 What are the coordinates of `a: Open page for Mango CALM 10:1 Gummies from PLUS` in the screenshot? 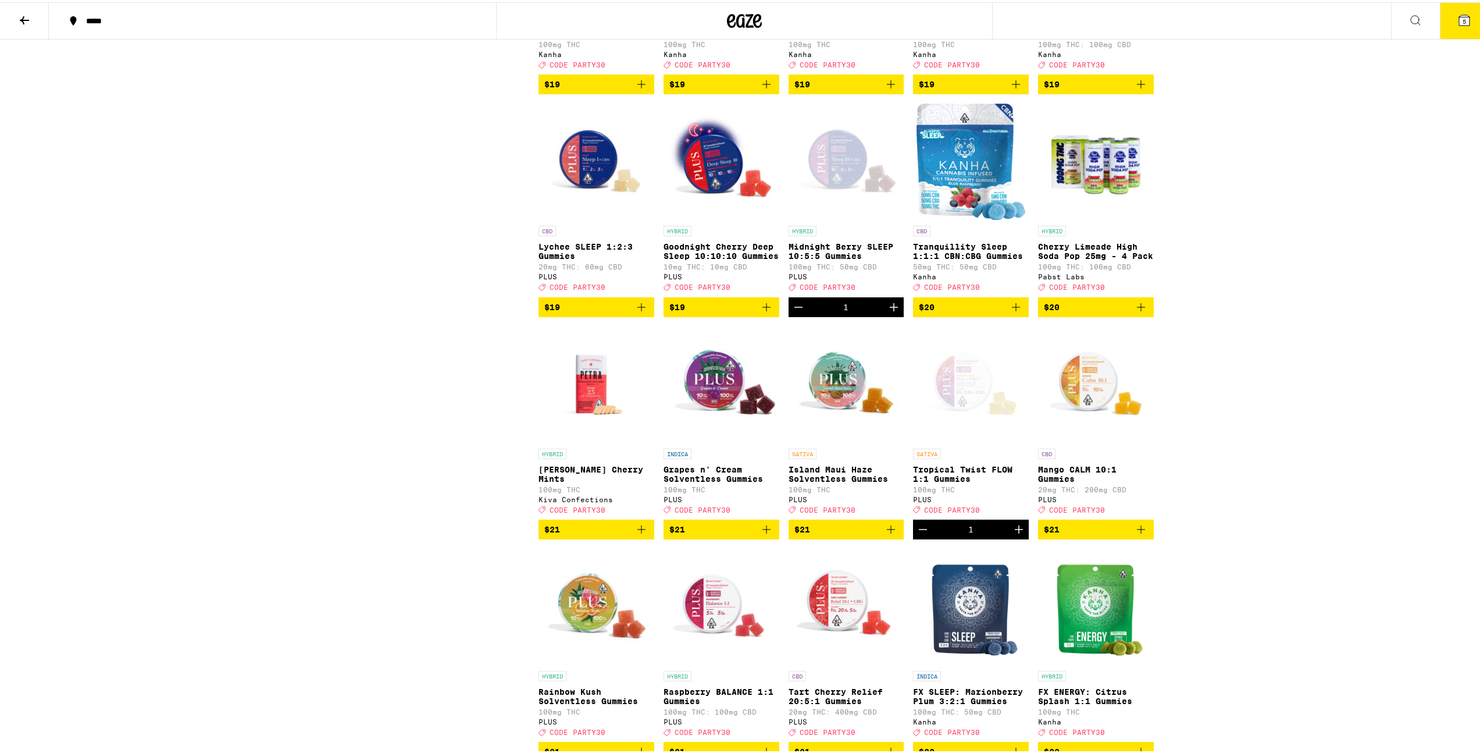 It's located at (1096, 421).